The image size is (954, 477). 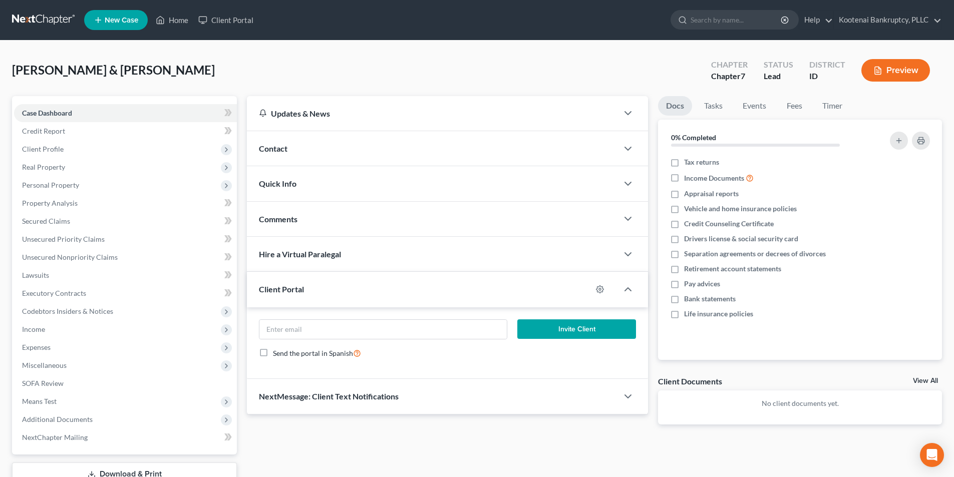 What do you see at coordinates (125, 293) in the screenshot?
I see `a: Executory Contracts` at bounding box center [125, 293].